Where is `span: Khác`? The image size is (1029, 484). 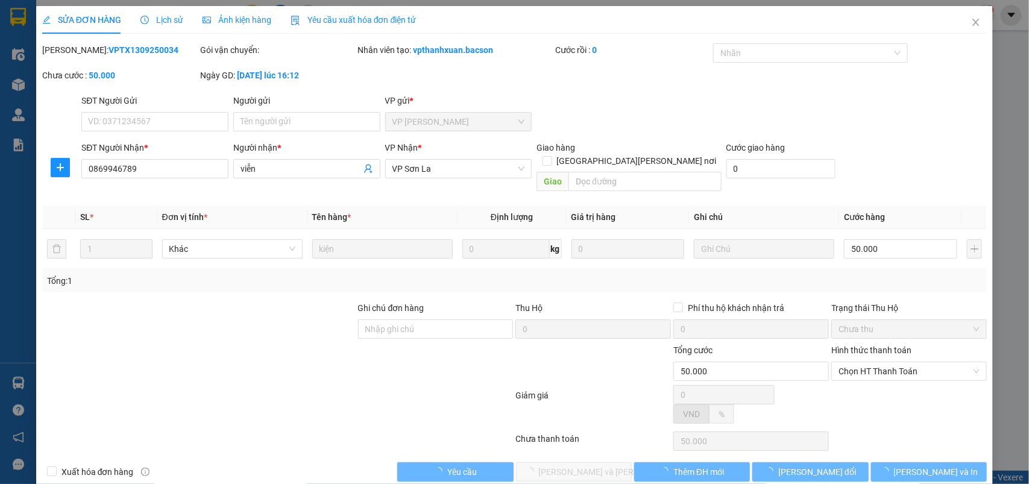 span: Khác is located at coordinates (232, 249).